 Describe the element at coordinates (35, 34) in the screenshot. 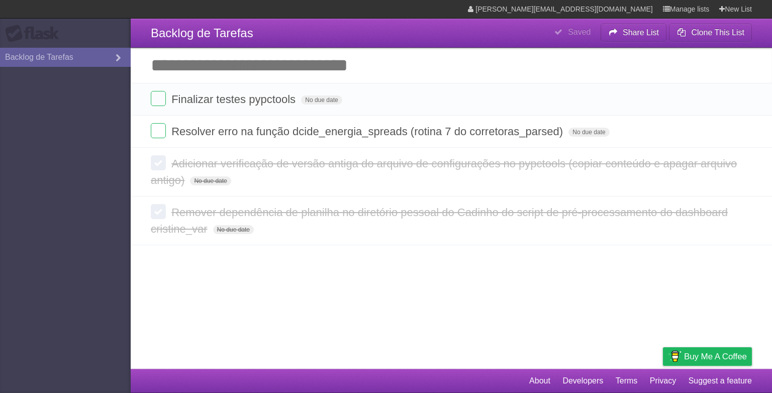

I see `div: Flask` at that location.